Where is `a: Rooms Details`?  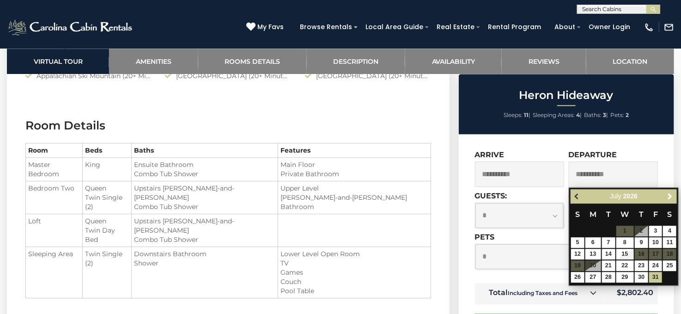
a: Rooms Details is located at coordinates (252, 61).